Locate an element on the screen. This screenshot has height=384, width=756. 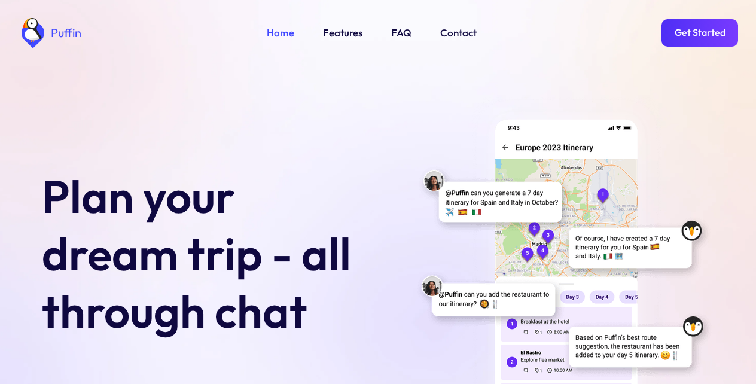
div: Puffin is located at coordinates (65, 33).